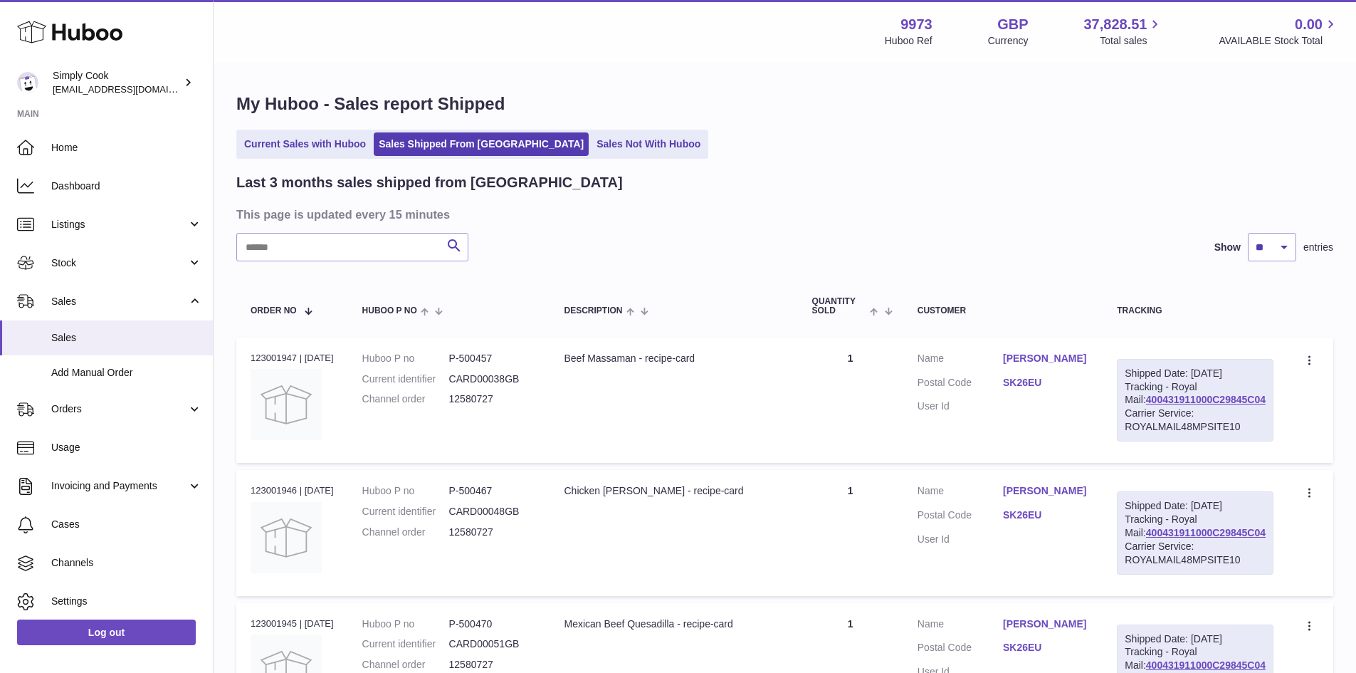 This screenshot has width=1356, height=673. Describe the element at coordinates (119, 409) in the screenshot. I see `span: Orders` at that location.